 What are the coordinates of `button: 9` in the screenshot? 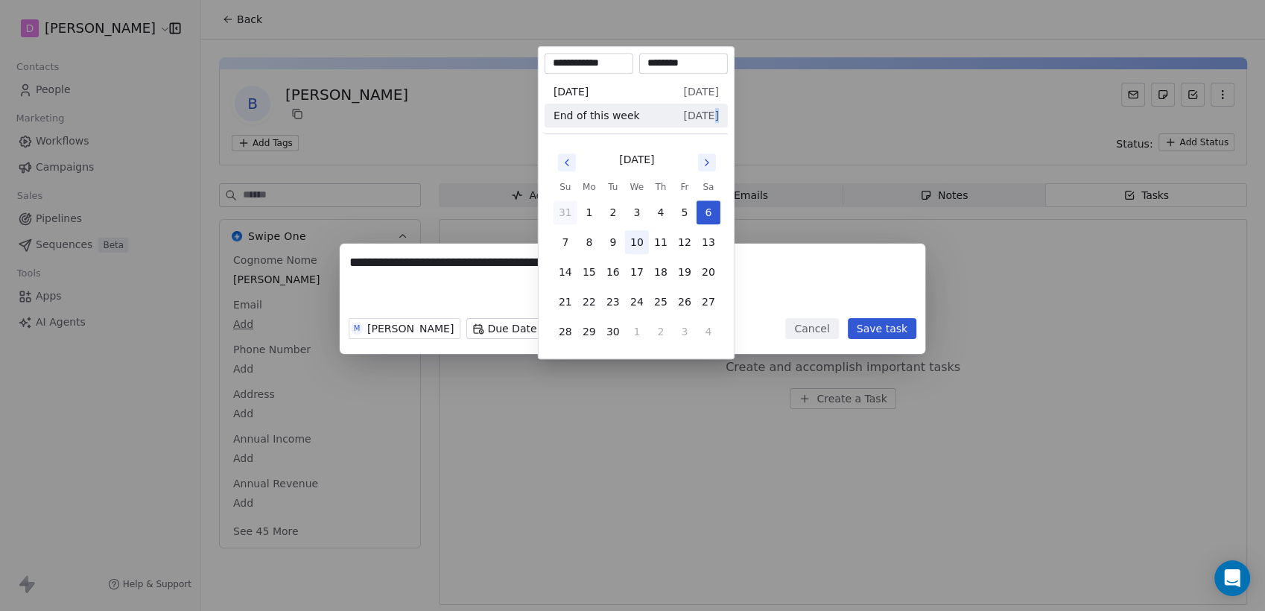 It's located at (613, 242).